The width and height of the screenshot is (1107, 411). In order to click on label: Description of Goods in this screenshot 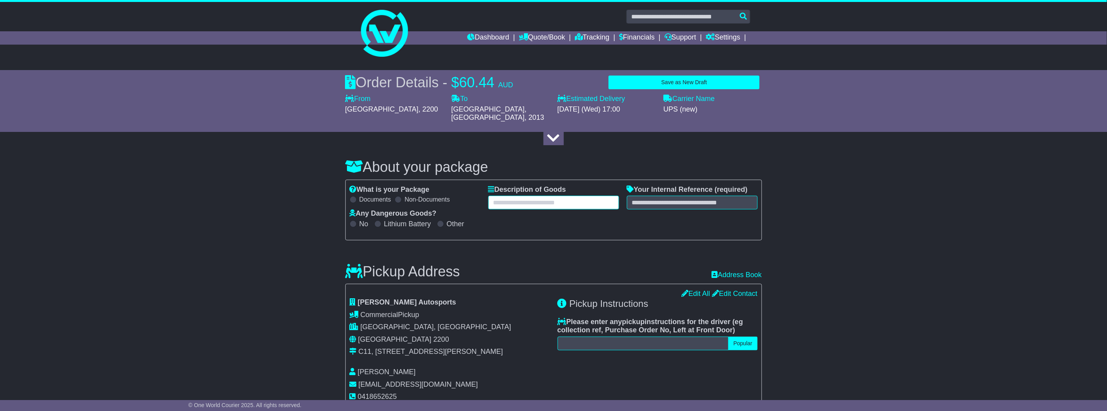, I will do `click(527, 190)`.